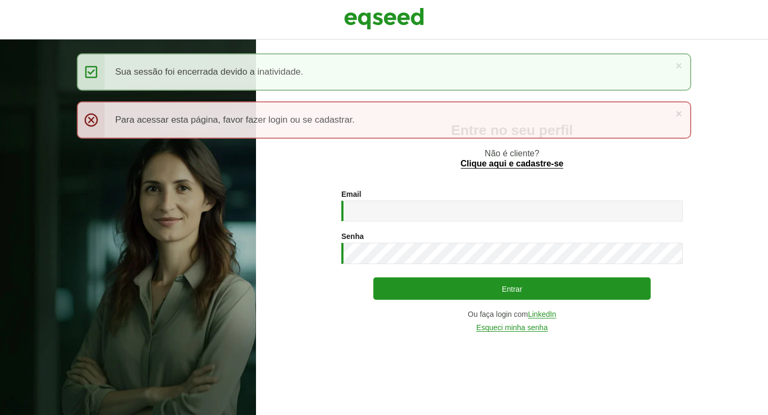 The width and height of the screenshot is (768, 415). I want to click on a: Clique aqui e cadastre-se, so click(512, 164).